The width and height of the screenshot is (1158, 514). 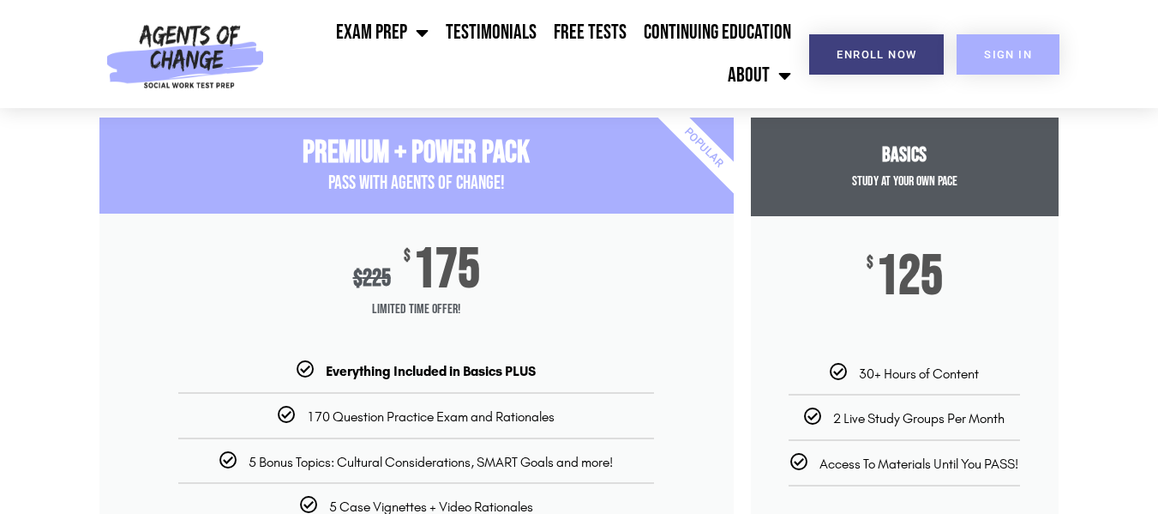 What do you see at coordinates (910, 277) in the screenshot?
I see `span: 125` at bounding box center [910, 277].